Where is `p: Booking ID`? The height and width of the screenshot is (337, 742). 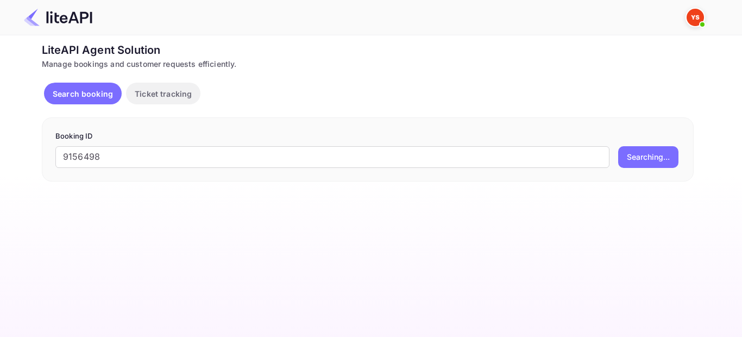
p: Booking ID is located at coordinates (368, 136).